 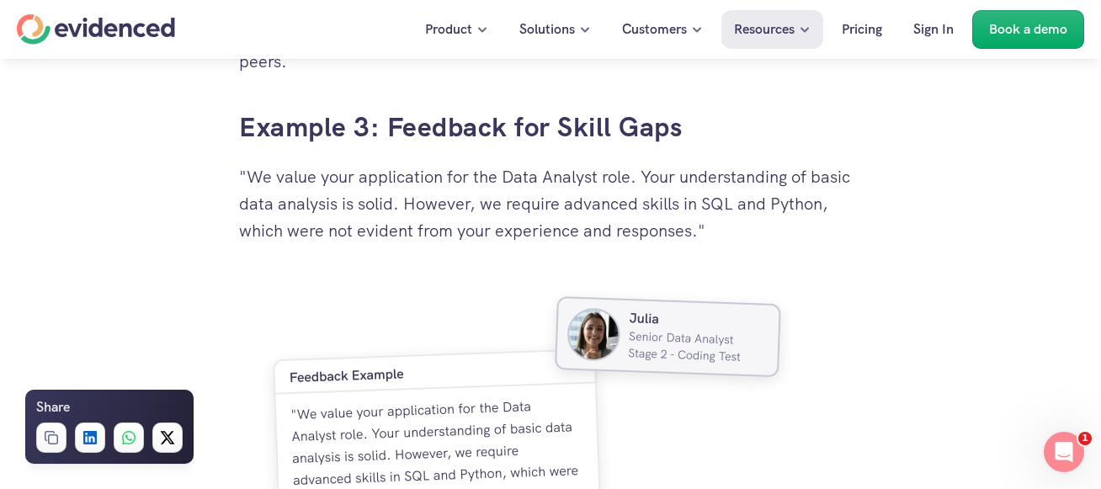 What do you see at coordinates (862, 29) in the screenshot?
I see `a: Pricing` at bounding box center [862, 29].